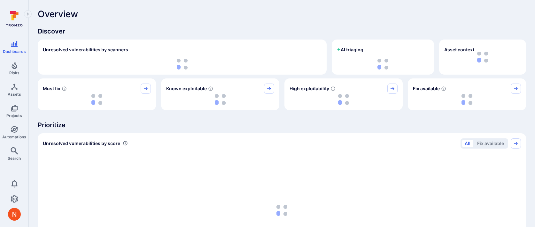  Describe the element at coordinates (186, 89) in the screenshot. I see `span: Known exploitable` at that location.